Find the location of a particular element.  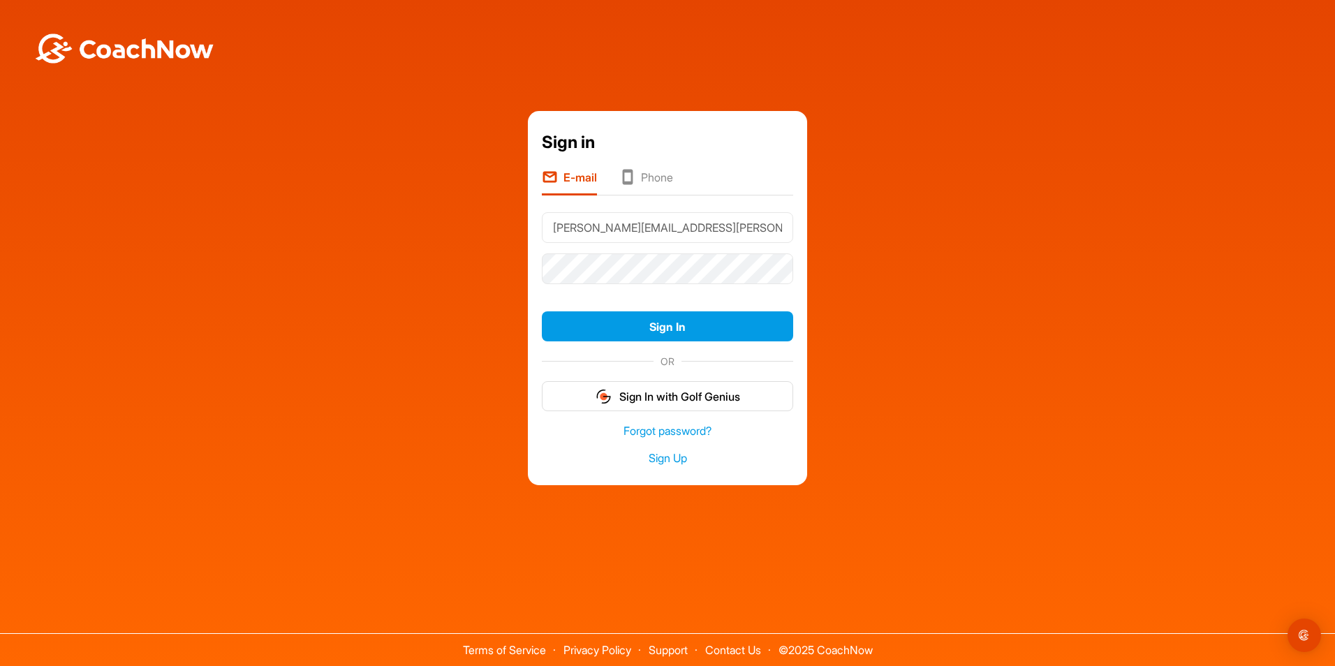

img: gg_logo is located at coordinates (603, 397).